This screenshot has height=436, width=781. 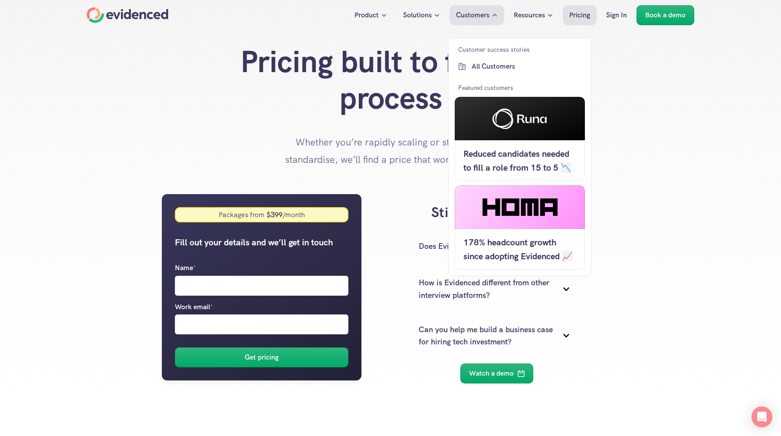 I want to click on p: Can you help me build a business case for hiring tech investment?, so click(x=486, y=336).